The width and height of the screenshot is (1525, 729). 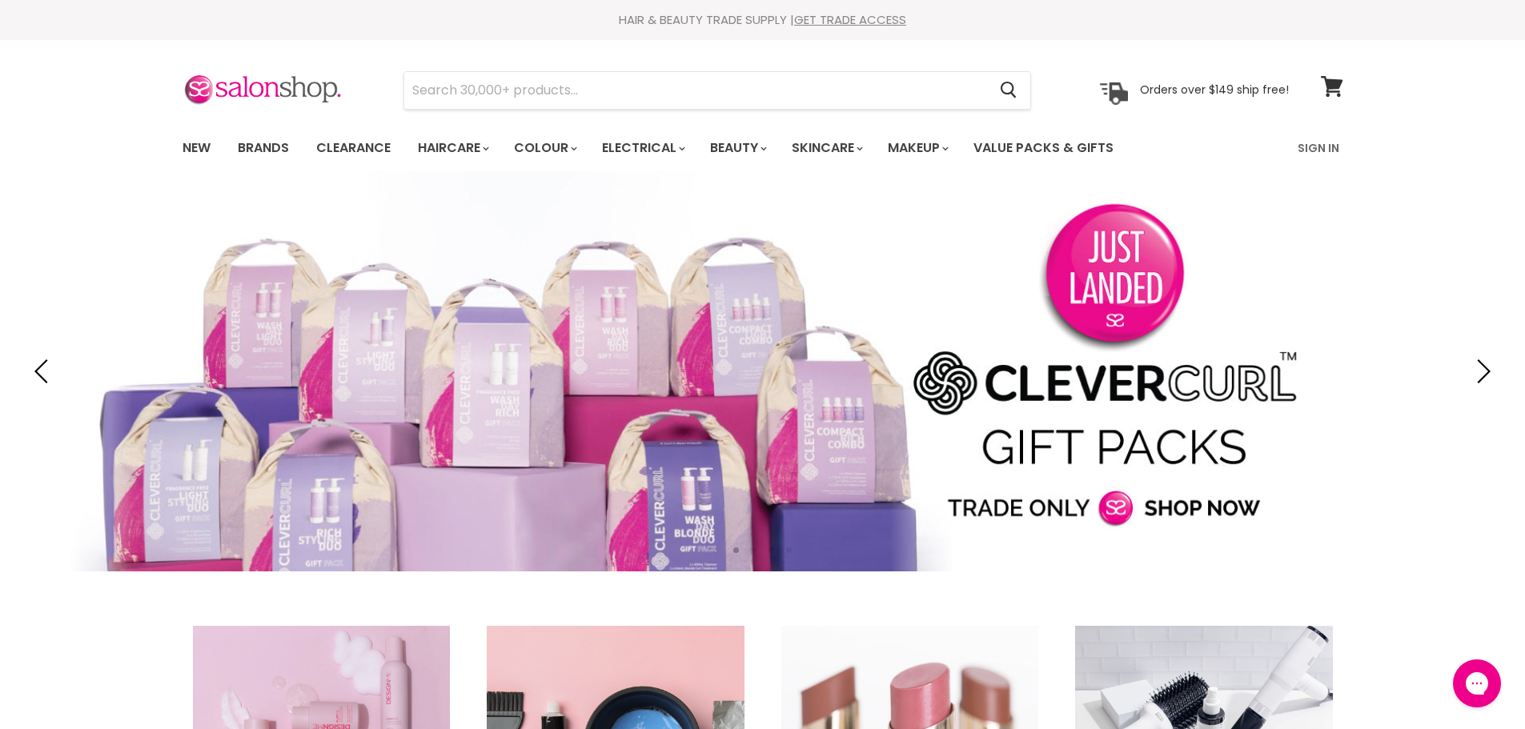 I want to click on a: Electrical, so click(x=642, y=148).